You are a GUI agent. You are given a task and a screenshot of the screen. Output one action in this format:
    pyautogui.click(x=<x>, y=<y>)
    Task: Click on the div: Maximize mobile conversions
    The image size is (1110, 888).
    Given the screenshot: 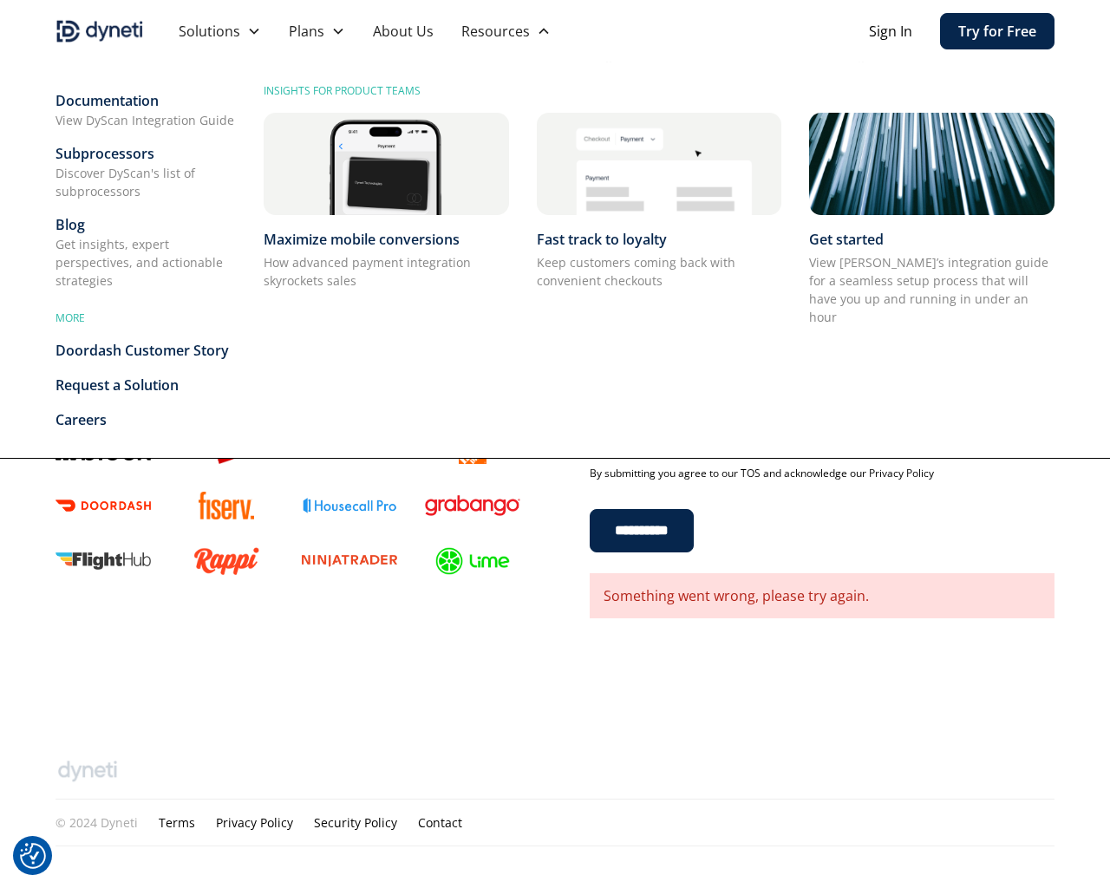 What is the action you would take?
    pyautogui.click(x=386, y=239)
    